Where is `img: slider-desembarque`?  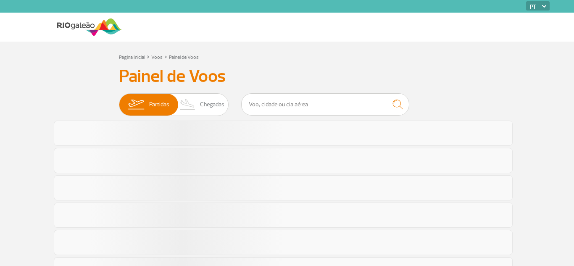
img: slider-desembarque is located at coordinates (187, 105).